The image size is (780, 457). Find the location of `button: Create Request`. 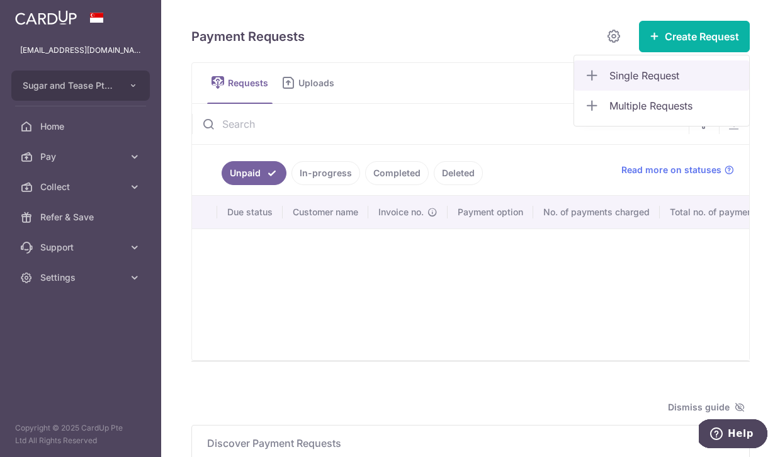

button: Create Request is located at coordinates (695, 37).